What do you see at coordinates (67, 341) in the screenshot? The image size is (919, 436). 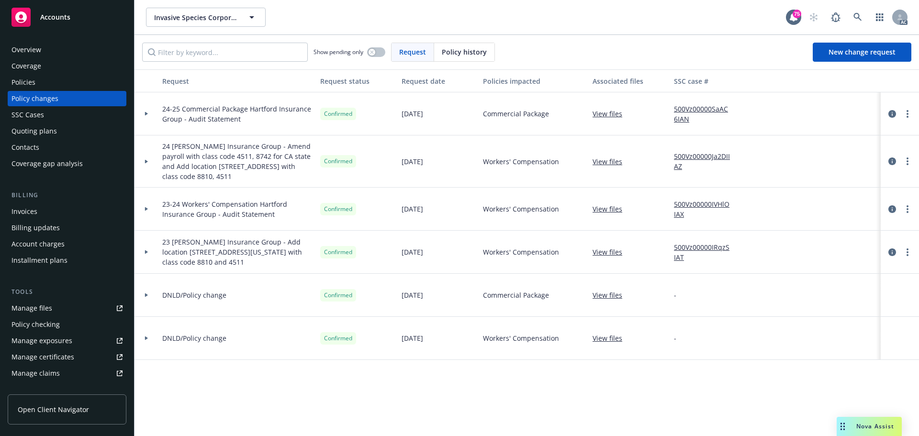 I see `span: Manage exposures` at bounding box center [67, 341].